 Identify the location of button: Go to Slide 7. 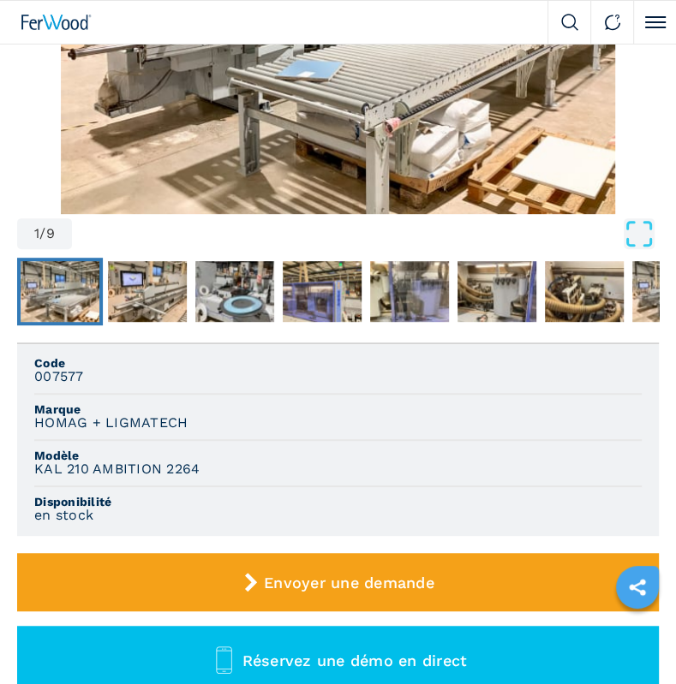
(584, 292).